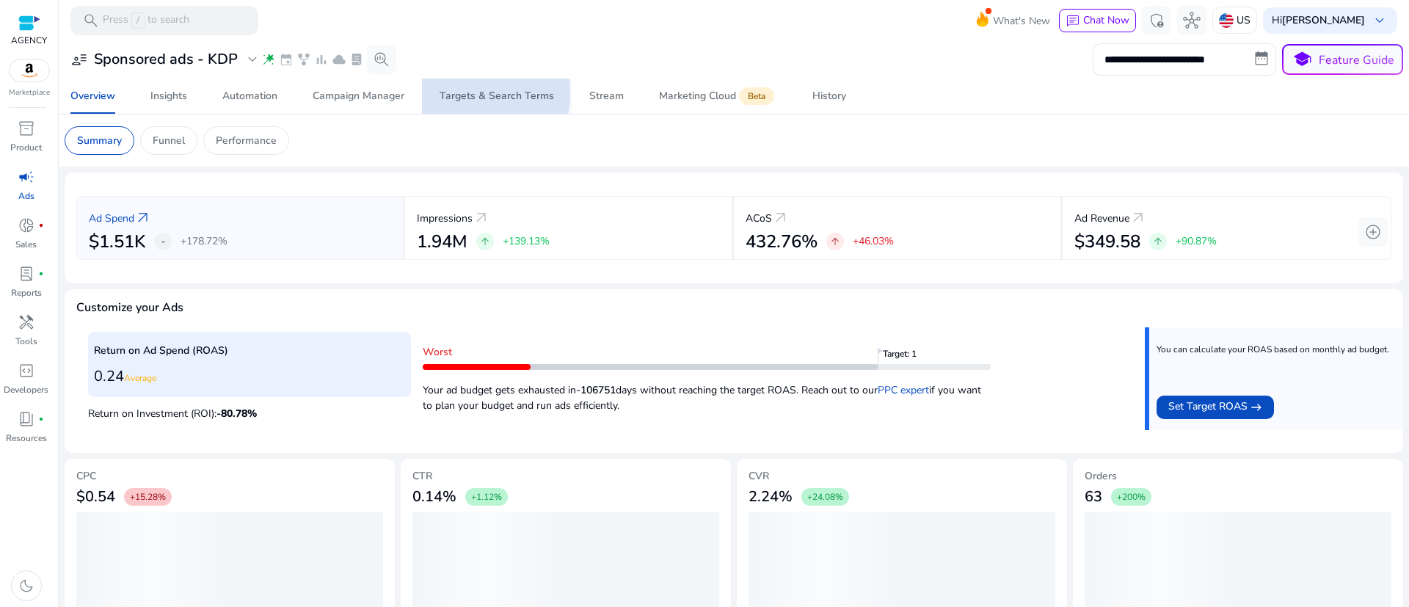 The width and height of the screenshot is (1409, 607). What do you see at coordinates (1108, 241) in the screenshot?
I see `h2: $349.58` at bounding box center [1108, 241].